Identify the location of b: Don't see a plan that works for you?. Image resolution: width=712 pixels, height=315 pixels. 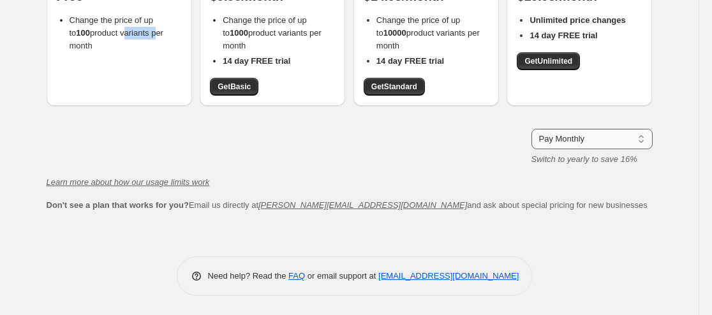
(117, 205).